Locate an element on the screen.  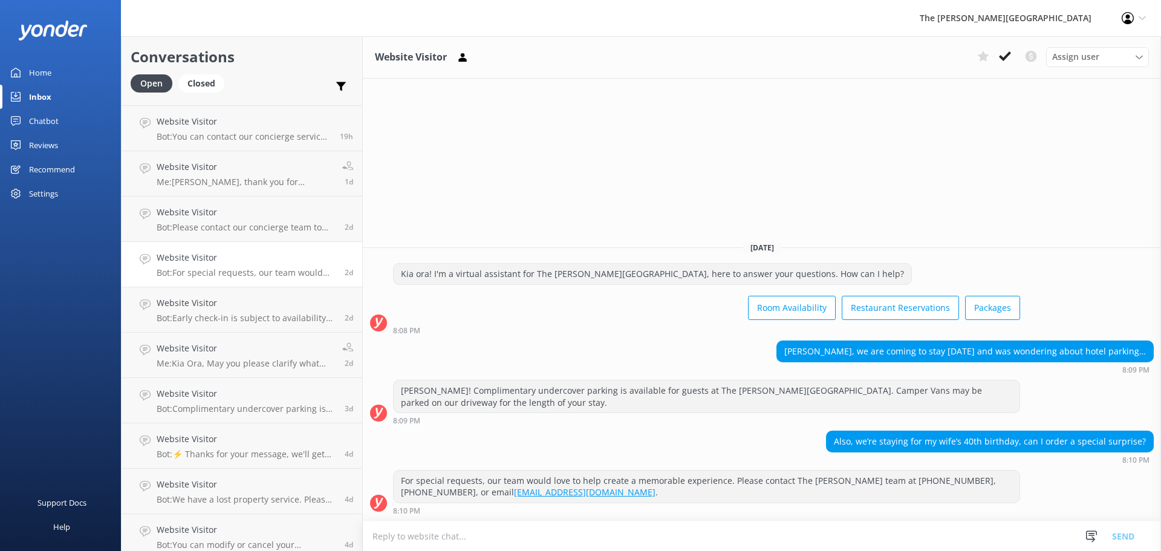
span: Sep 24 2025 12:14pm (UTC +13:00) Pacific/Auckland is located at coordinates (349, 408).